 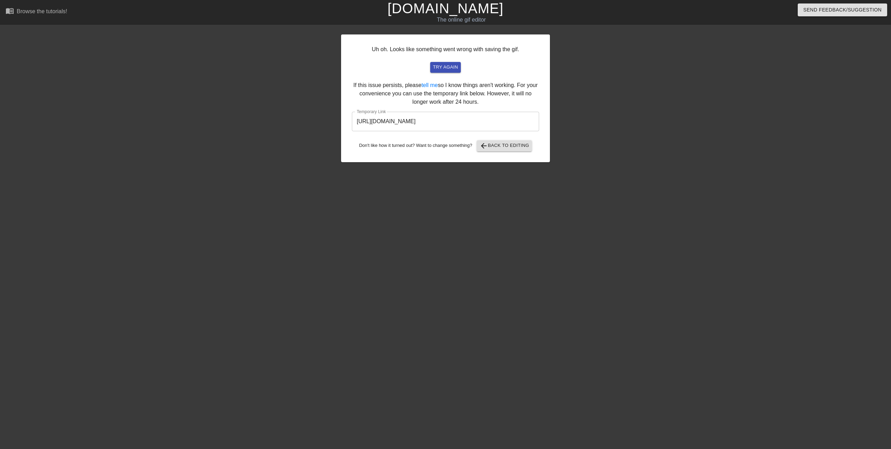 I want to click on div: Browse the tutorials!, so click(x=42, y=11).